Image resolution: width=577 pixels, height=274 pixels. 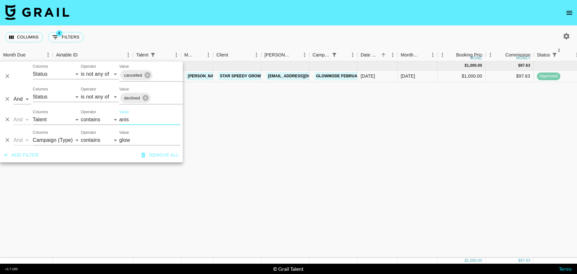 I want to click on div: Booking Price, so click(x=470, y=55).